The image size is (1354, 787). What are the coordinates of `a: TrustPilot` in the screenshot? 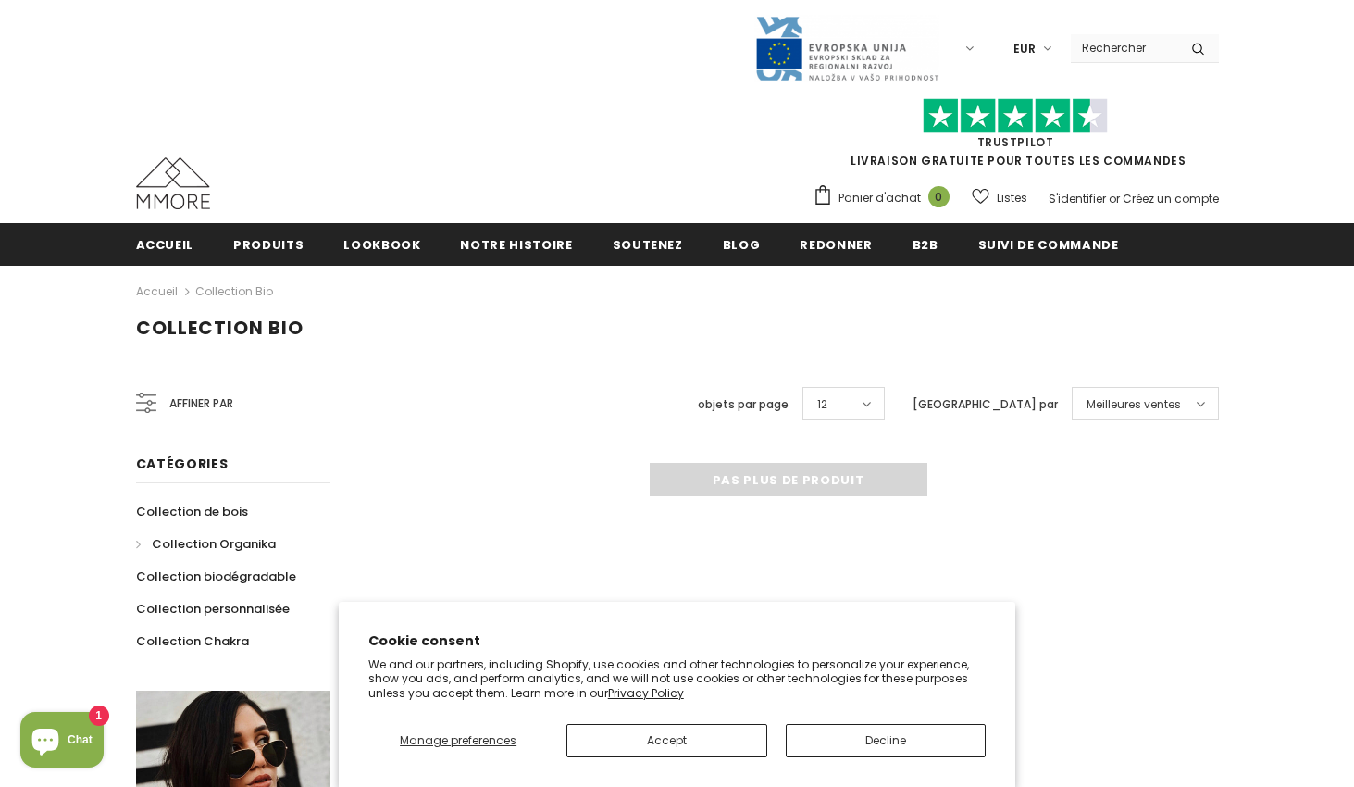 It's located at (1015, 142).